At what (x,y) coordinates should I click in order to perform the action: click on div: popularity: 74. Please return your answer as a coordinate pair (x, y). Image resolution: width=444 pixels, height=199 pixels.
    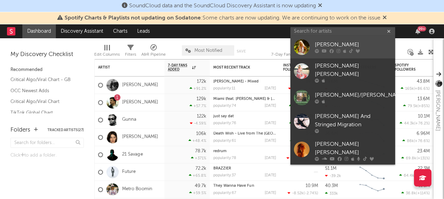
    Looking at the image, I should click on (225, 106).